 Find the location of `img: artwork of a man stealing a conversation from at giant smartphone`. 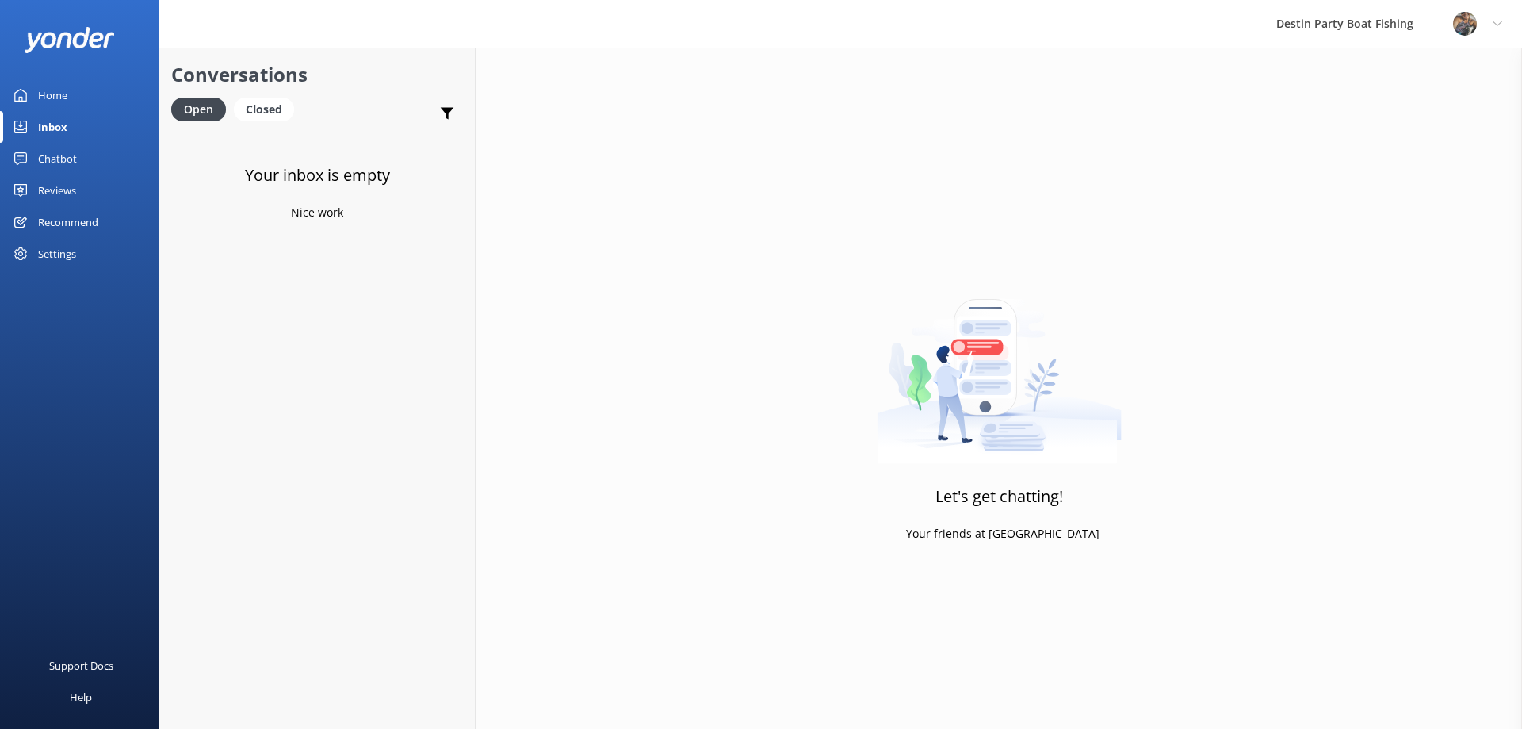

img: artwork of a man stealing a conversation from at giant smartphone is located at coordinates (999, 365).